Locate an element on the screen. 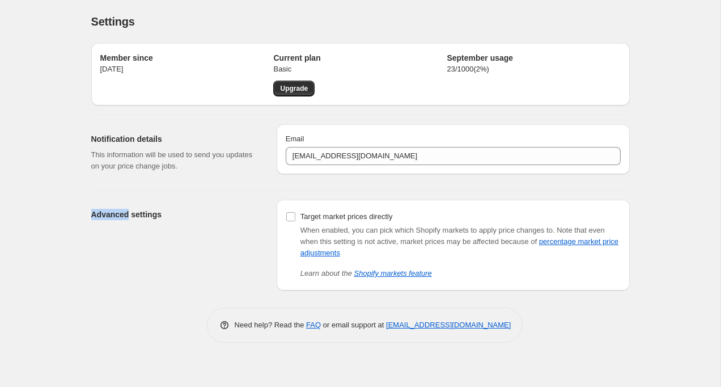  h2: Notification details is located at coordinates (175, 139).